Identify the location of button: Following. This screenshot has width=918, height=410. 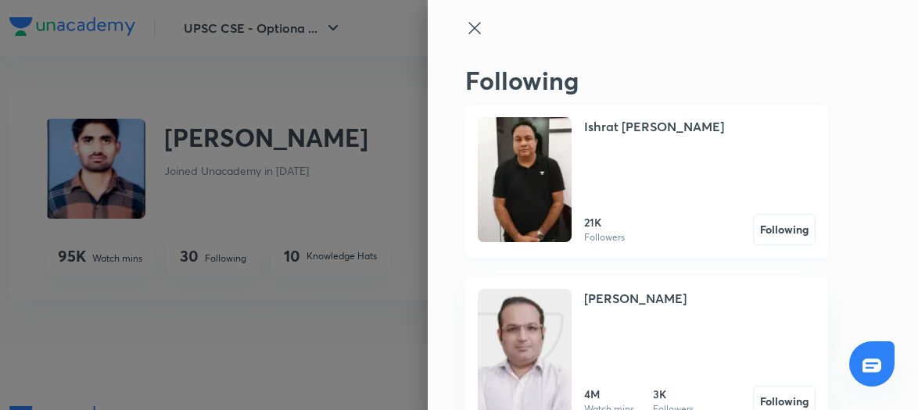
(784, 230).